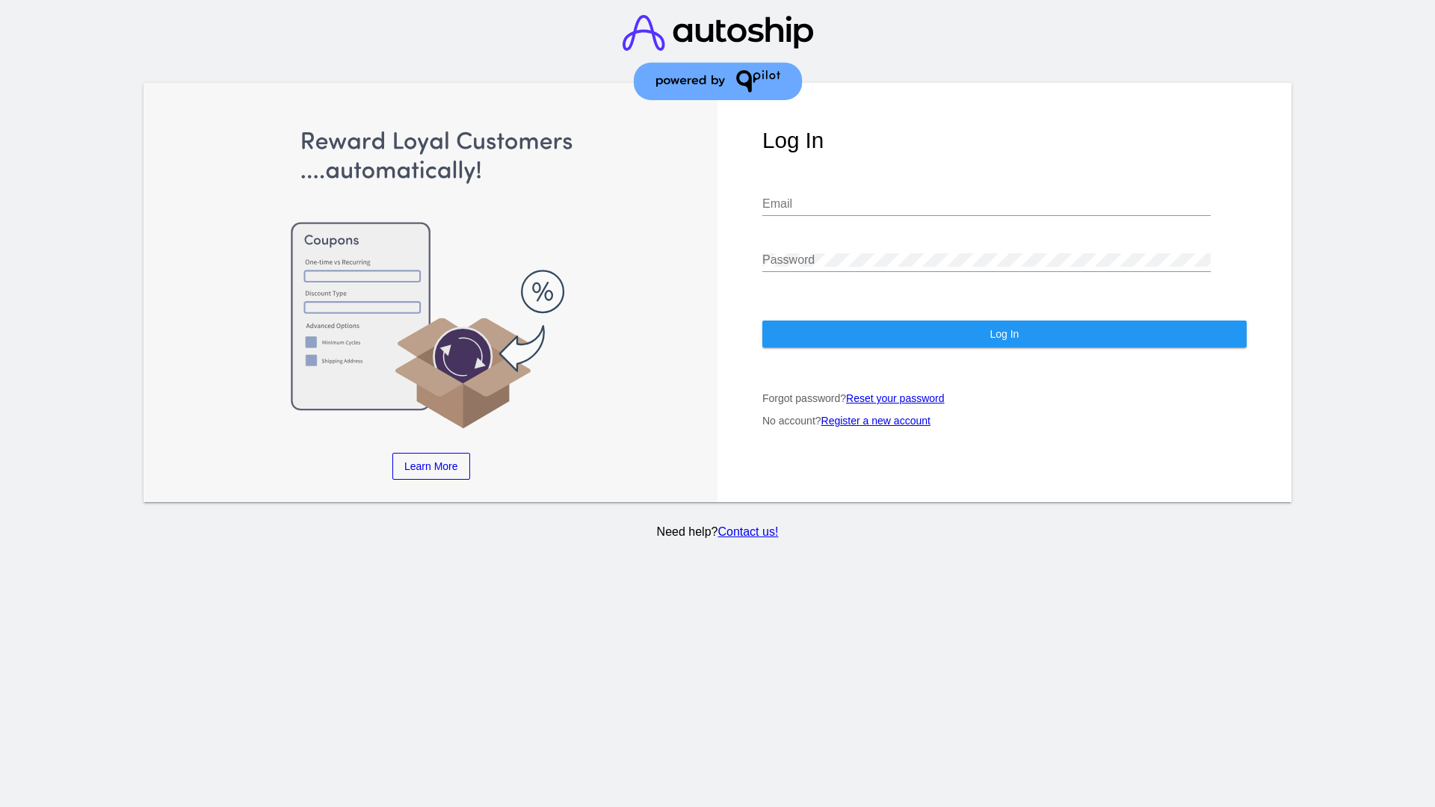  I want to click on a: Register a new account, so click(876, 421).